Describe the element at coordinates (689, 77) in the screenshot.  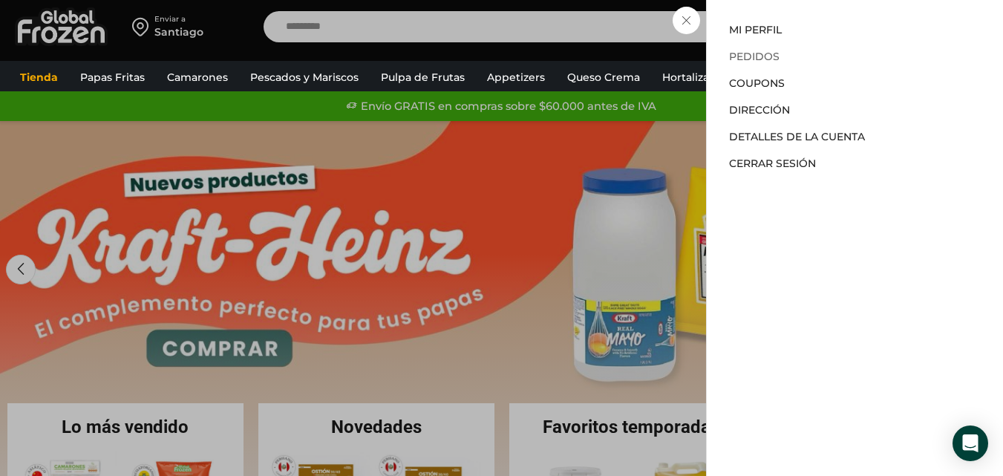
I see `a: Hortalizas` at that location.